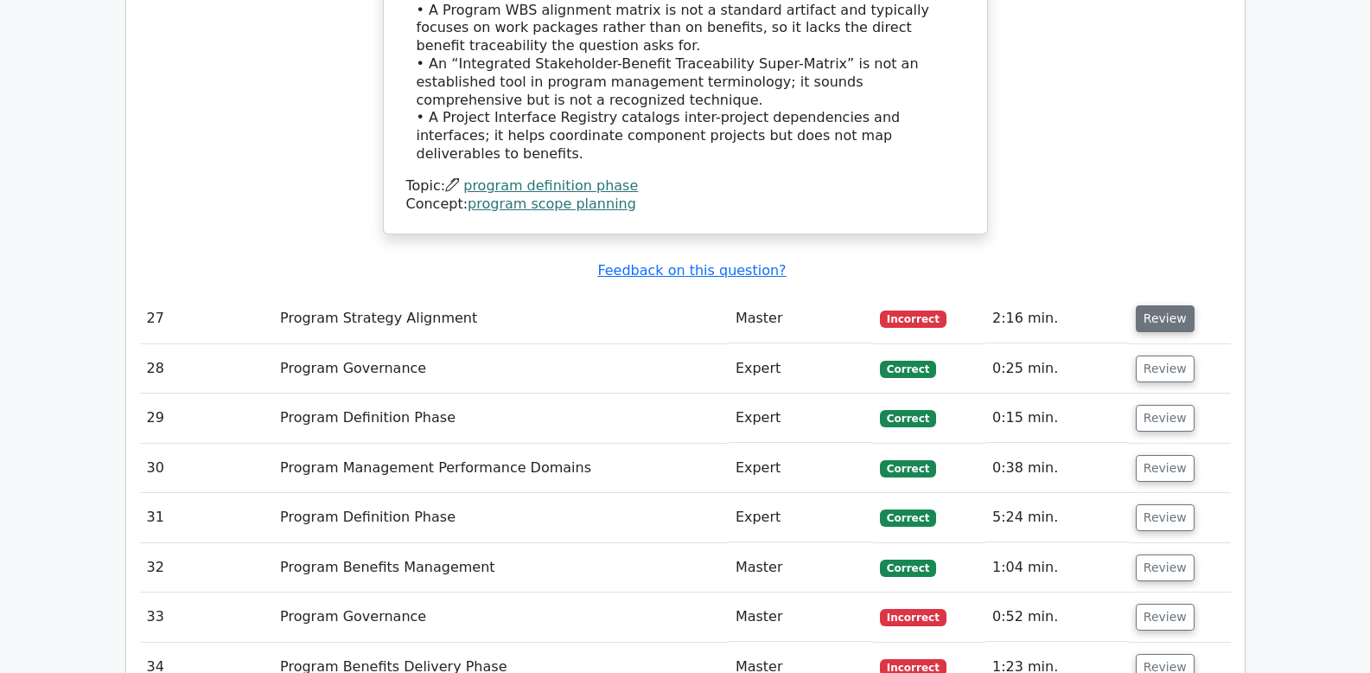  What do you see at coordinates (207, 318) in the screenshot?
I see `td: 27` at bounding box center [207, 318].